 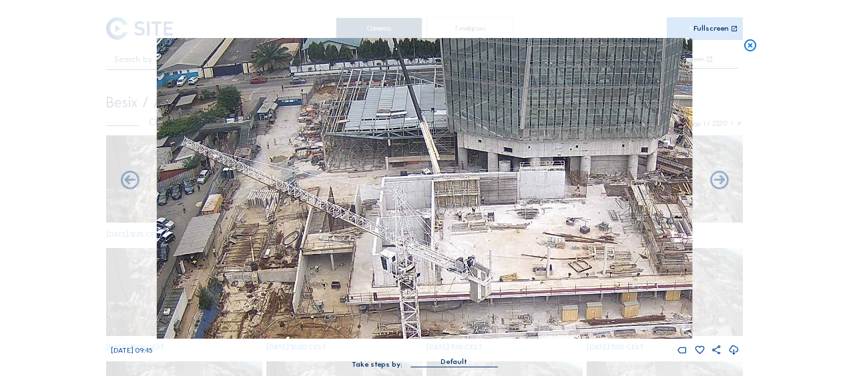 What do you see at coordinates (424, 188) in the screenshot?
I see `img: Image` at bounding box center [424, 188].